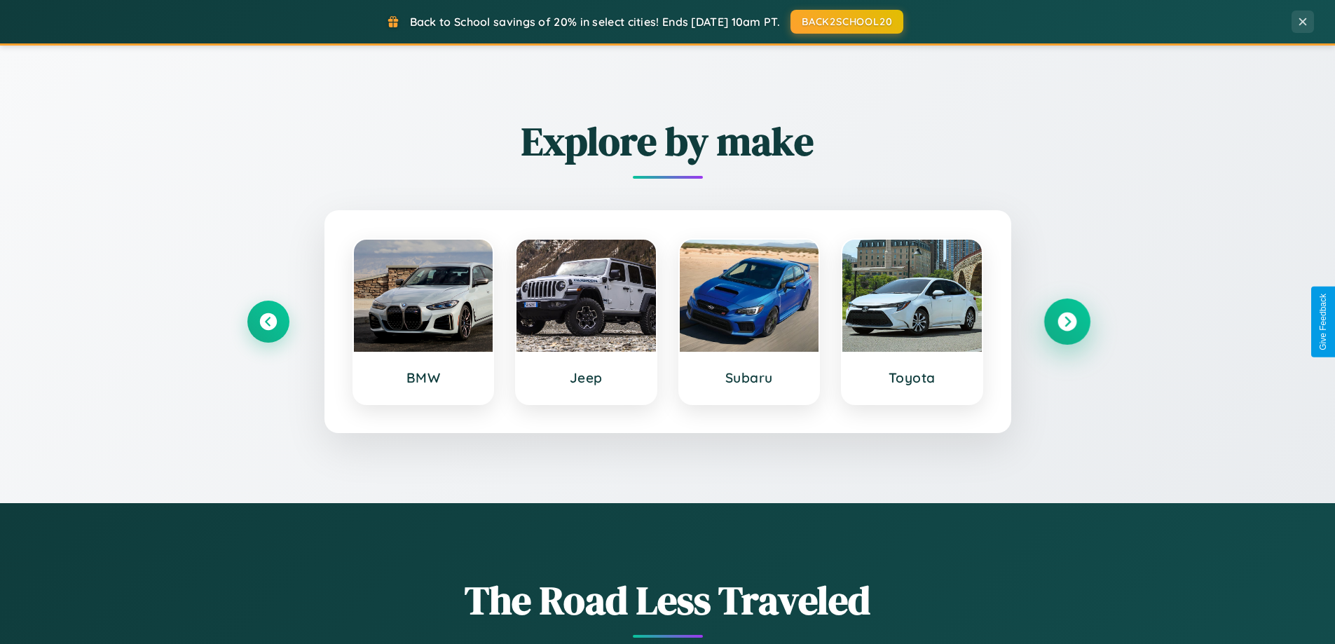  Describe the element at coordinates (847, 22) in the screenshot. I see `button: BACK2SCHOOL20` at that location.